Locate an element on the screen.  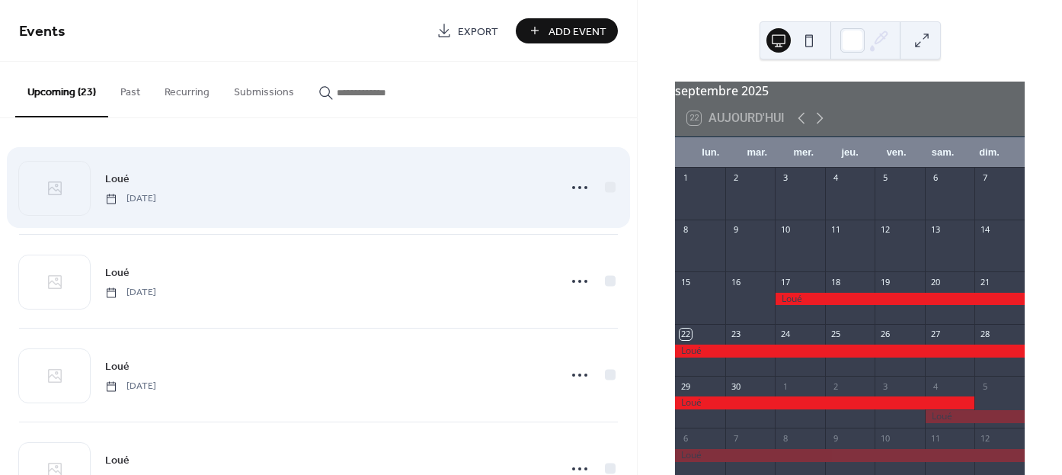
div: 15 is located at coordinates (685, 281).